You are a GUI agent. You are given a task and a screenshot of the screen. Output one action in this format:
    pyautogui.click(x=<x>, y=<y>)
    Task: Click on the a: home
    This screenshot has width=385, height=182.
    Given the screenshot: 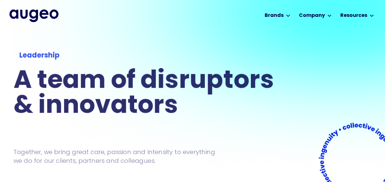 What is the action you would take?
    pyautogui.click(x=34, y=16)
    